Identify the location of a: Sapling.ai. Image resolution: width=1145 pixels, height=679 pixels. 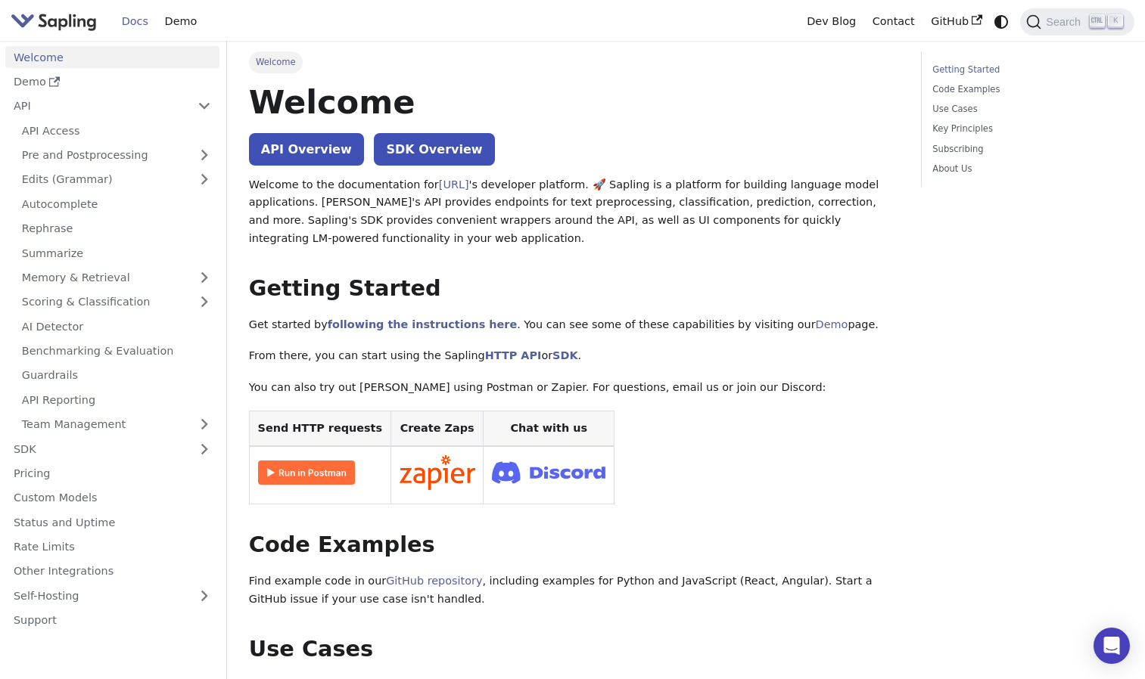
(56, 21).